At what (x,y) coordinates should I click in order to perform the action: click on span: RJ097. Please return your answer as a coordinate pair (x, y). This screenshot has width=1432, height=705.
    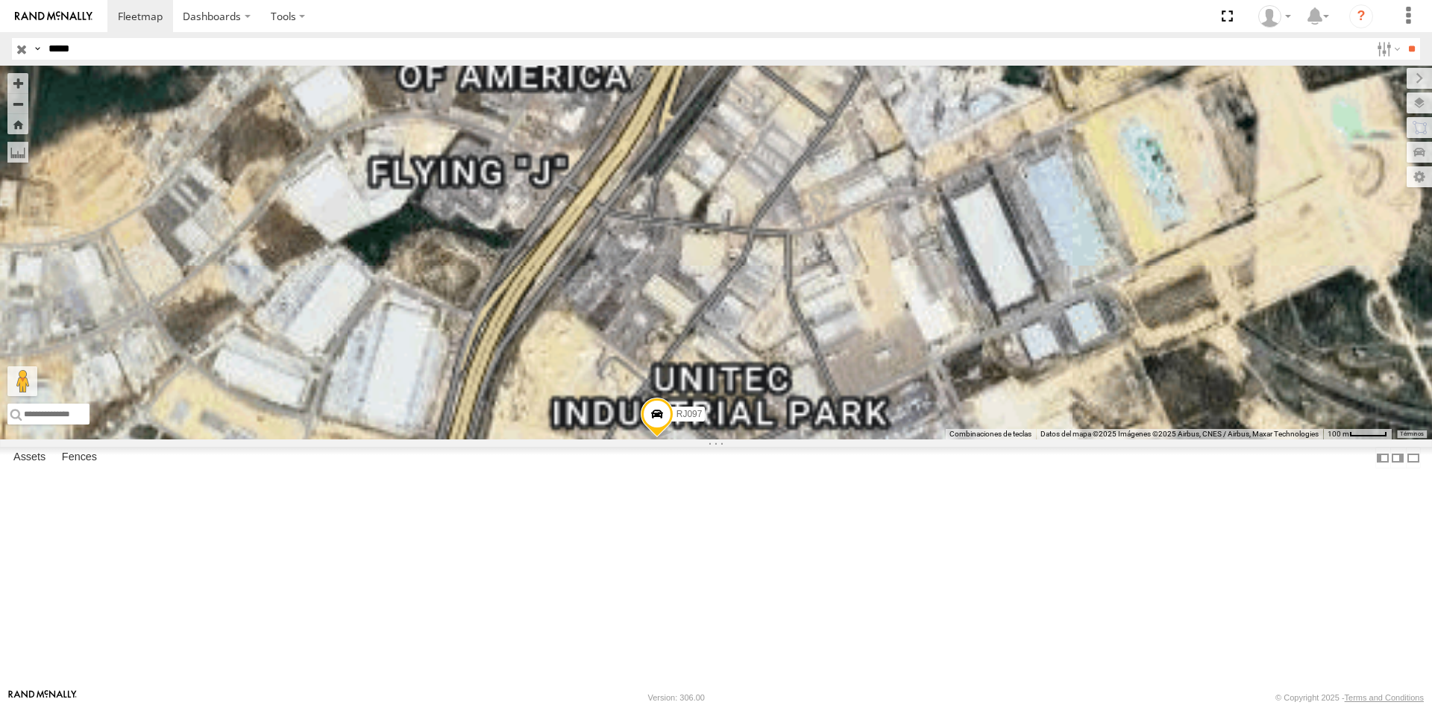
    Looking at the image, I should click on (689, 414).